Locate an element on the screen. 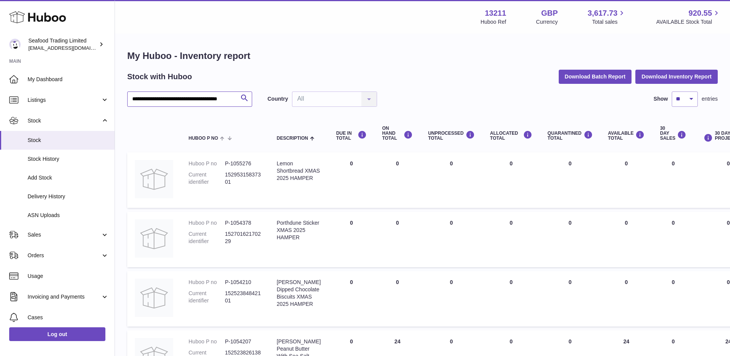 The image size is (730, 356). span: Stock History is located at coordinates (68, 159).